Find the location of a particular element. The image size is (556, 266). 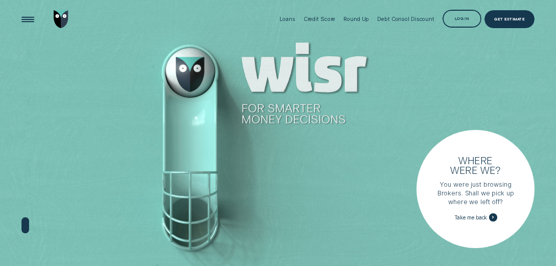

div: Loans is located at coordinates (287, 19).